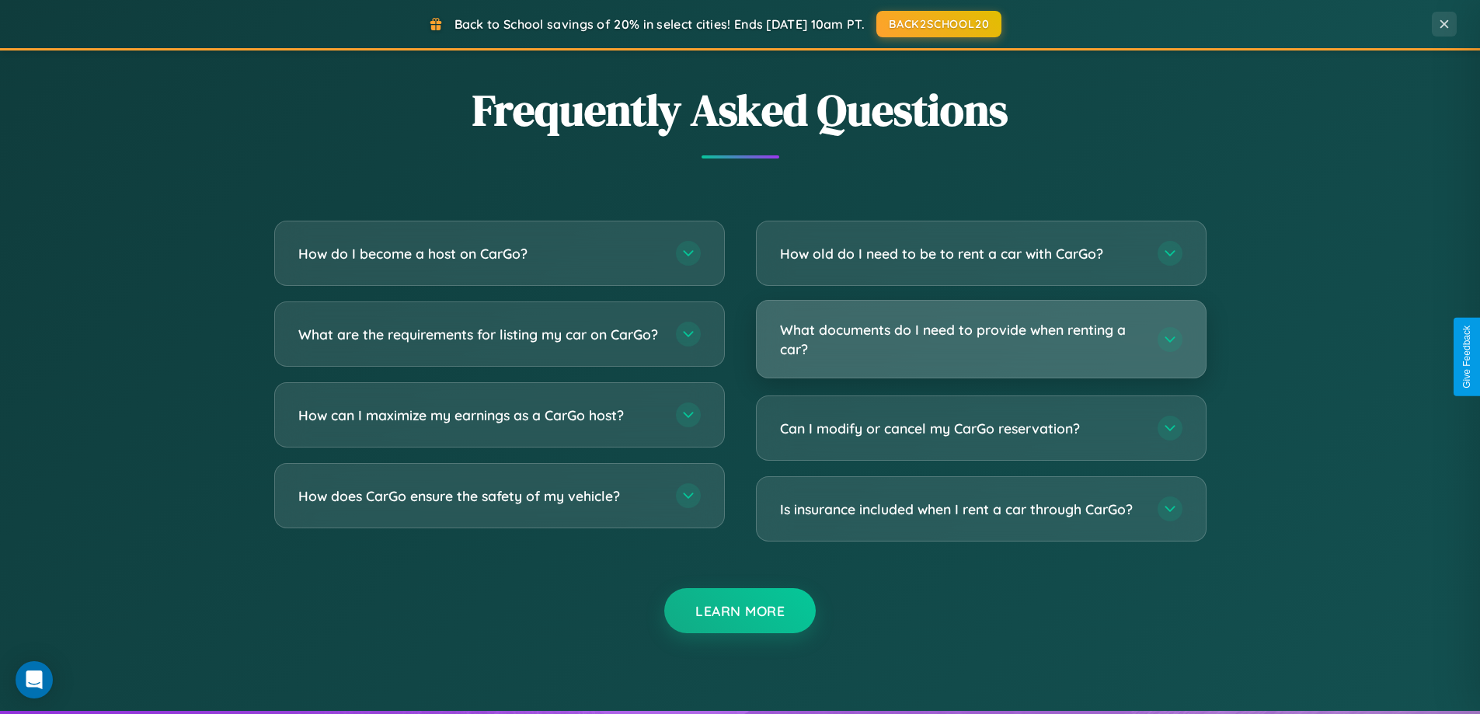  Describe the element at coordinates (34, 680) in the screenshot. I see `div: Open Intercom Messenger` at that location.